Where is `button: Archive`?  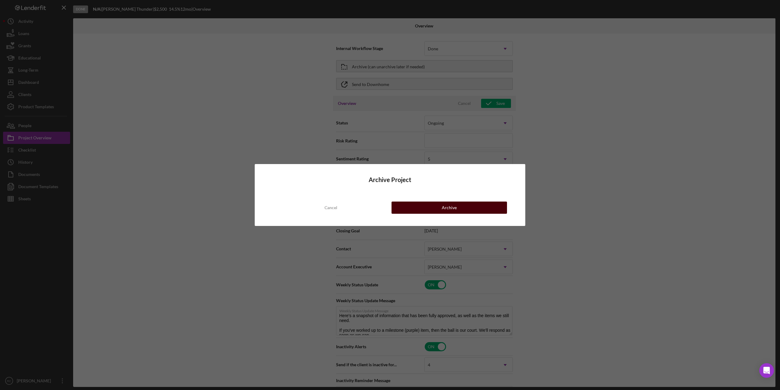
button: Archive is located at coordinates (449, 207).